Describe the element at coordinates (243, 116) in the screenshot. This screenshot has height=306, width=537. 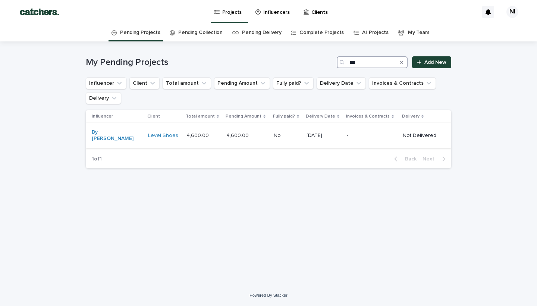
I see `p: Pending Amount` at that location.